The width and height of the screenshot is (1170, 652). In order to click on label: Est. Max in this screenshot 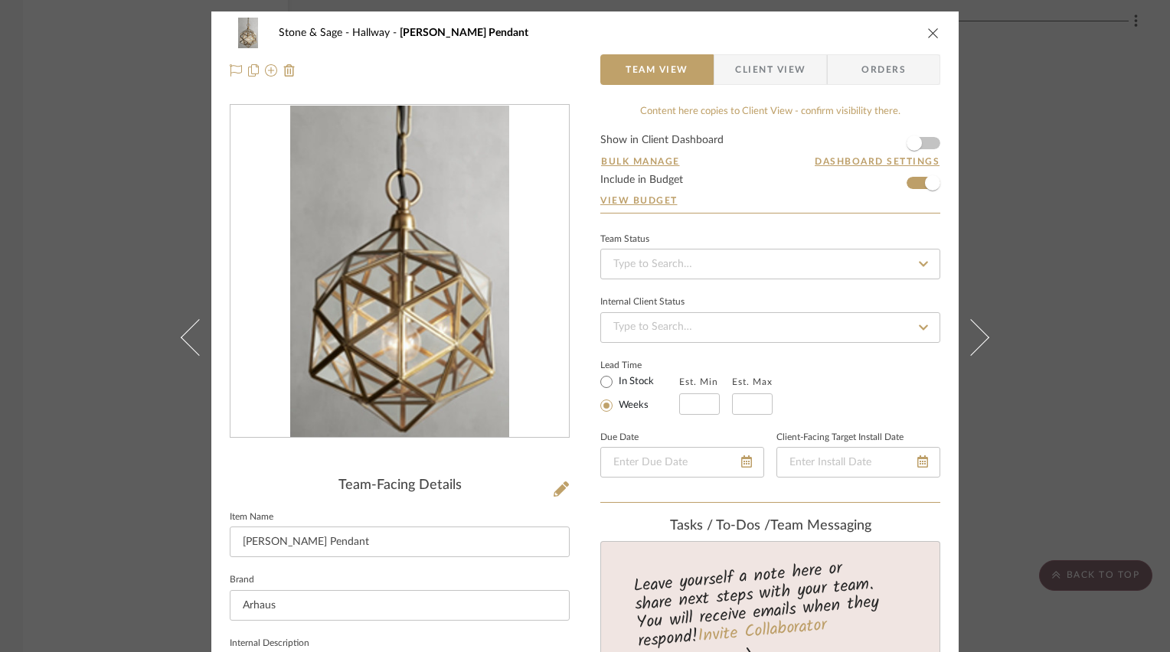, I will do `click(752, 382)`.